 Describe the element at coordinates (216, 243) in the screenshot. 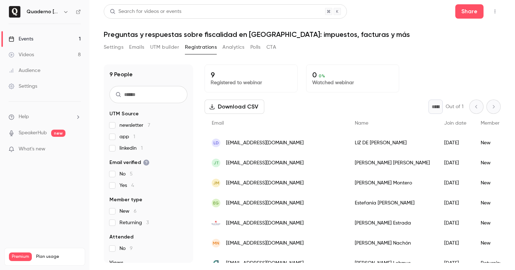

I see `span: MN` at that location.